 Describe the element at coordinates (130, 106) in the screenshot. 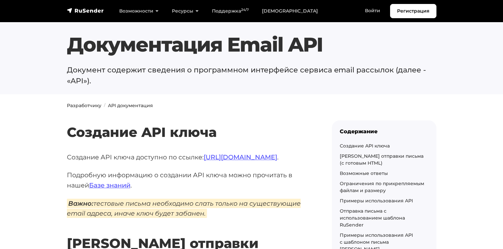

I see `a: API документация` at that location.